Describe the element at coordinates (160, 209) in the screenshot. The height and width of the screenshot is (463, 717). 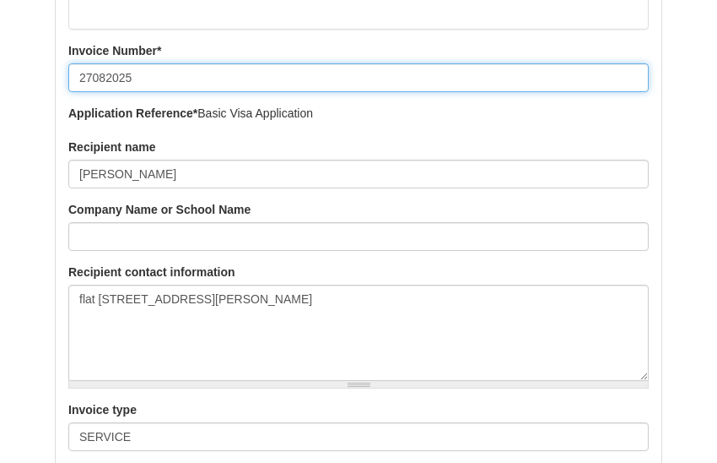
I see `label: Company Name or School Name` at that location.